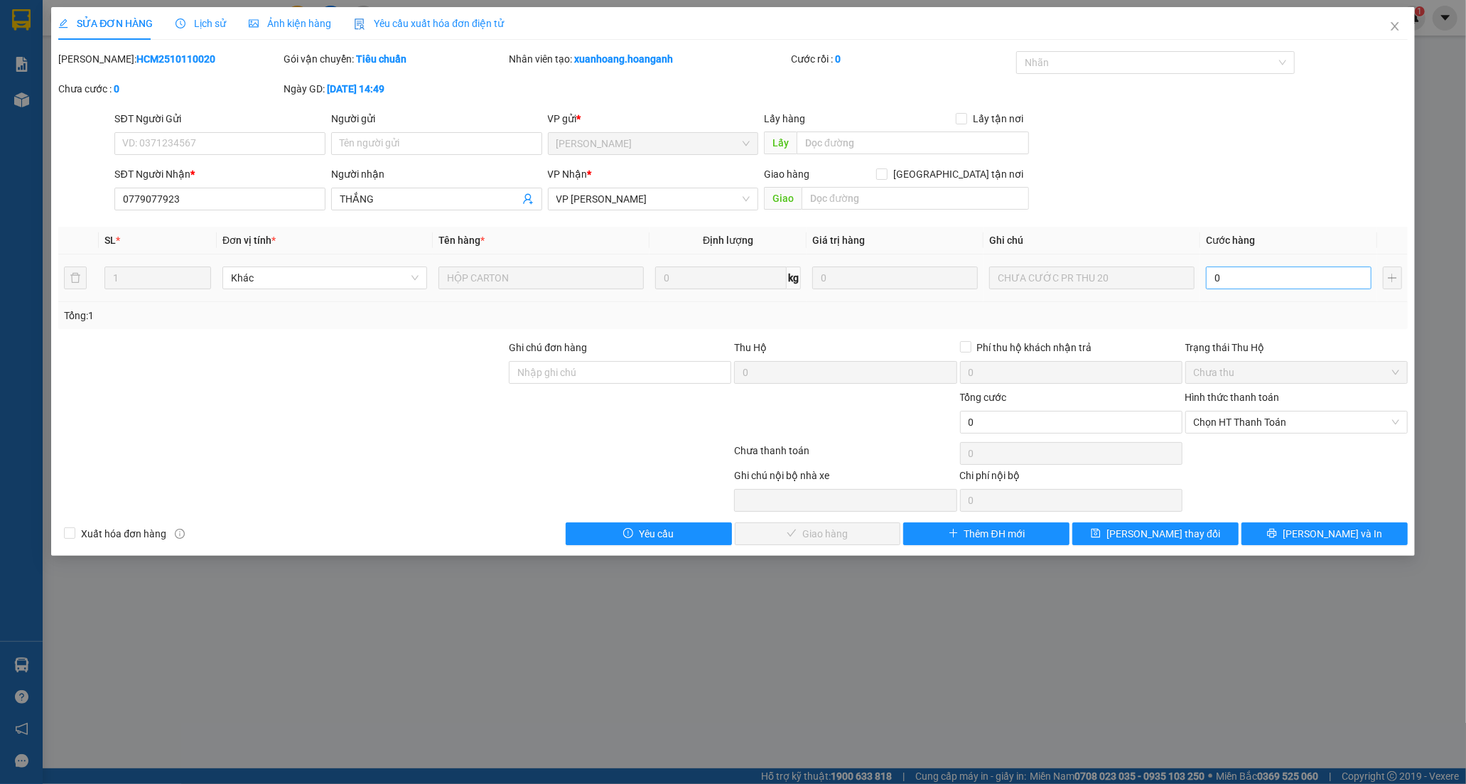 The image size is (1466, 784). What do you see at coordinates (818, 534) in the screenshot?
I see `button: checkGiao hàng` at bounding box center [818, 534].